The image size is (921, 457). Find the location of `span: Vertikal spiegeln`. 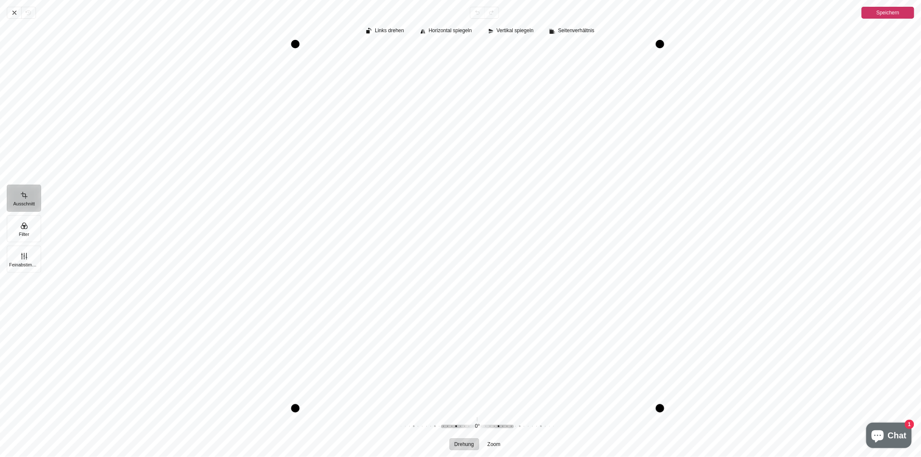

span: Vertikal spiegeln is located at coordinates (515, 31).